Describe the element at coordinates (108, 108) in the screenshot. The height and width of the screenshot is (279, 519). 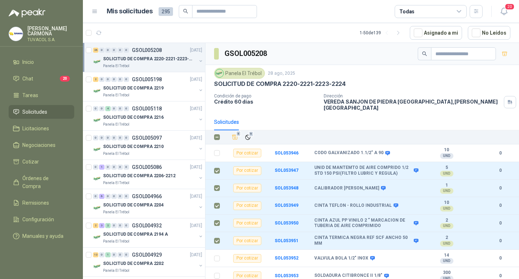
I see `div: 4` at that location.